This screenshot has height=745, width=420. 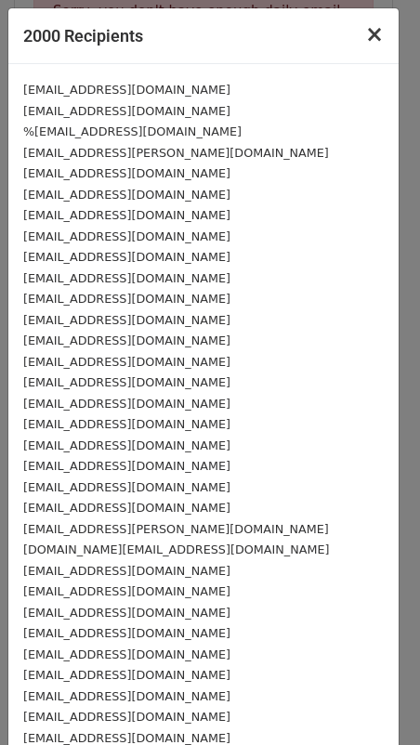 I want to click on button: Close, so click(x=375, y=34).